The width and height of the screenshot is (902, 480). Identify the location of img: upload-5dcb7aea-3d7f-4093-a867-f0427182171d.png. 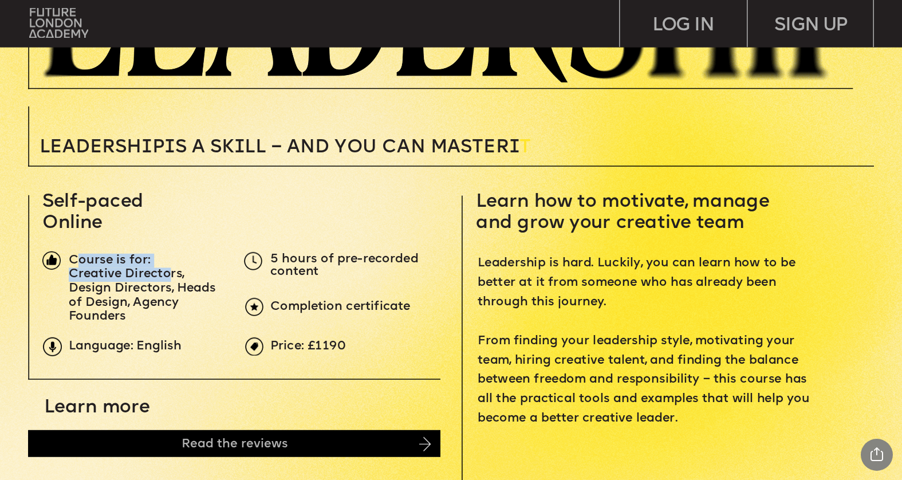
(253, 261).